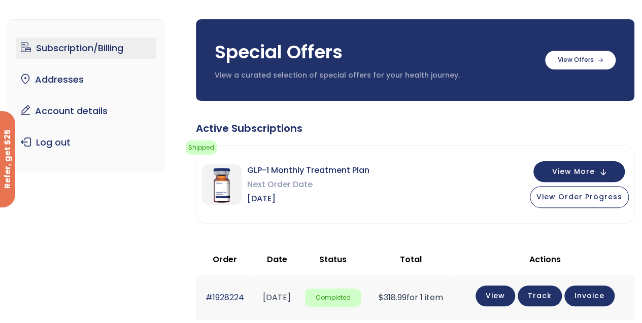 This screenshot has height=323, width=642. Describe the element at coordinates (415, 128) in the screenshot. I see `div: Active Subscriptions` at that location.